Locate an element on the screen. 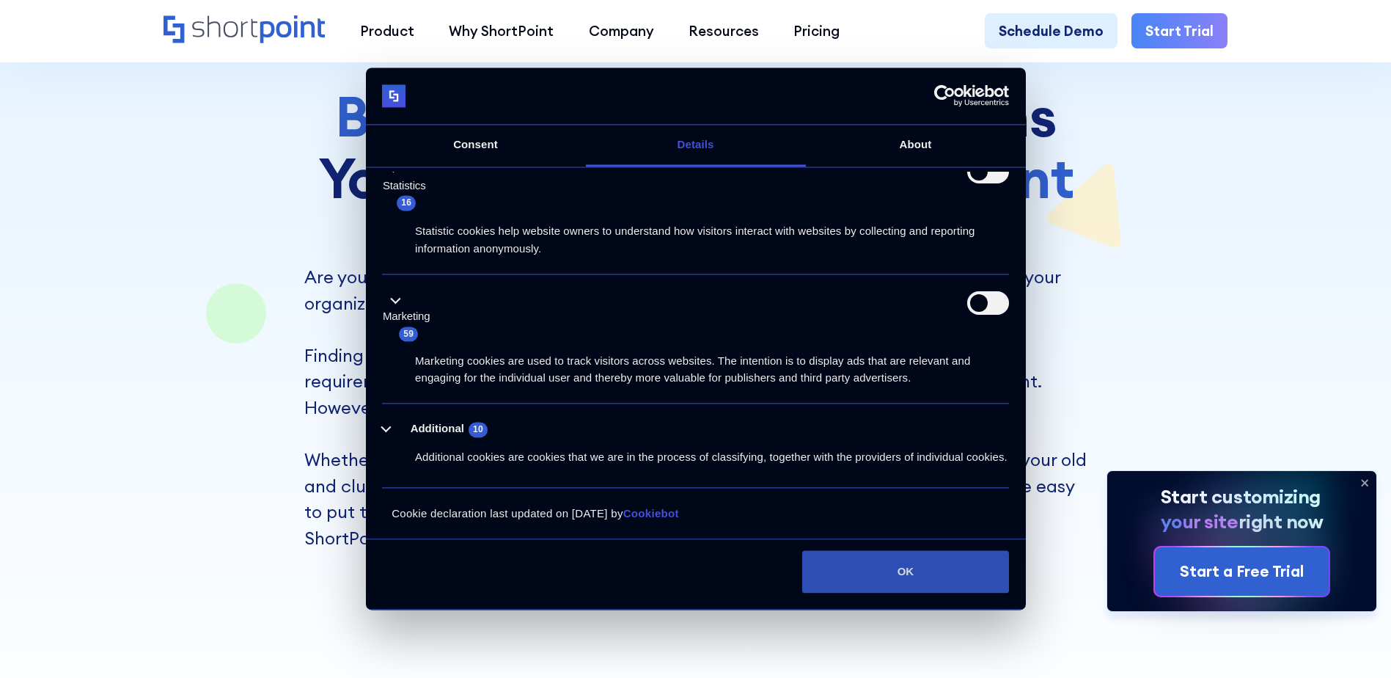 Image resolution: width=1391 pixels, height=678 pixels. span: Best SharePoint is located at coordinates (538, 116).